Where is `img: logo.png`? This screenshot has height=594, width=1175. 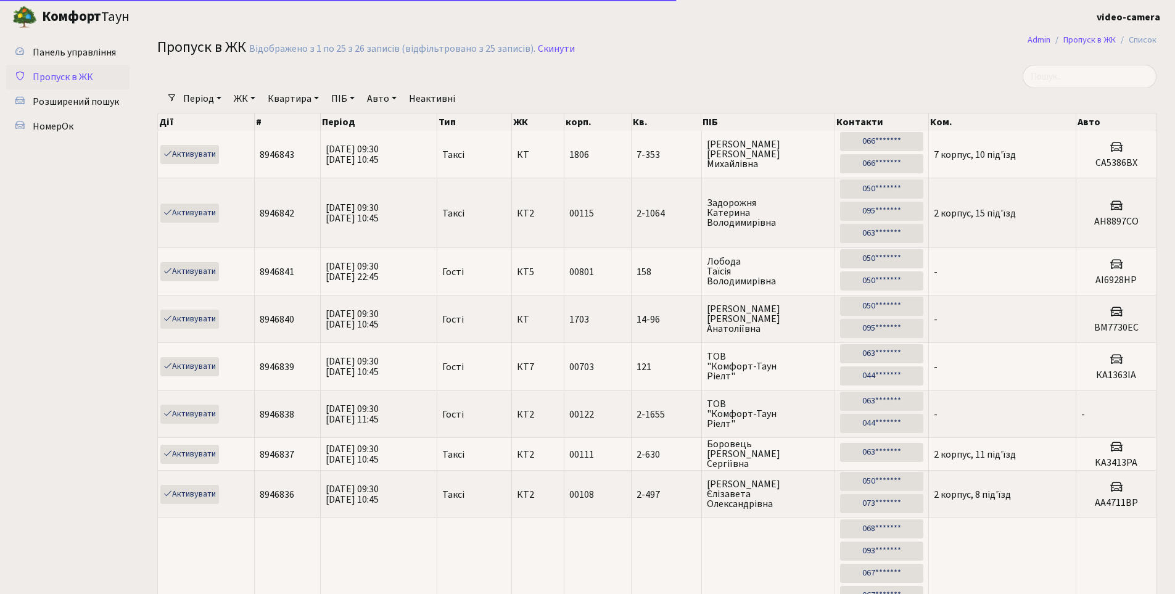
img: logo.png is located at coordinates (25, 17).